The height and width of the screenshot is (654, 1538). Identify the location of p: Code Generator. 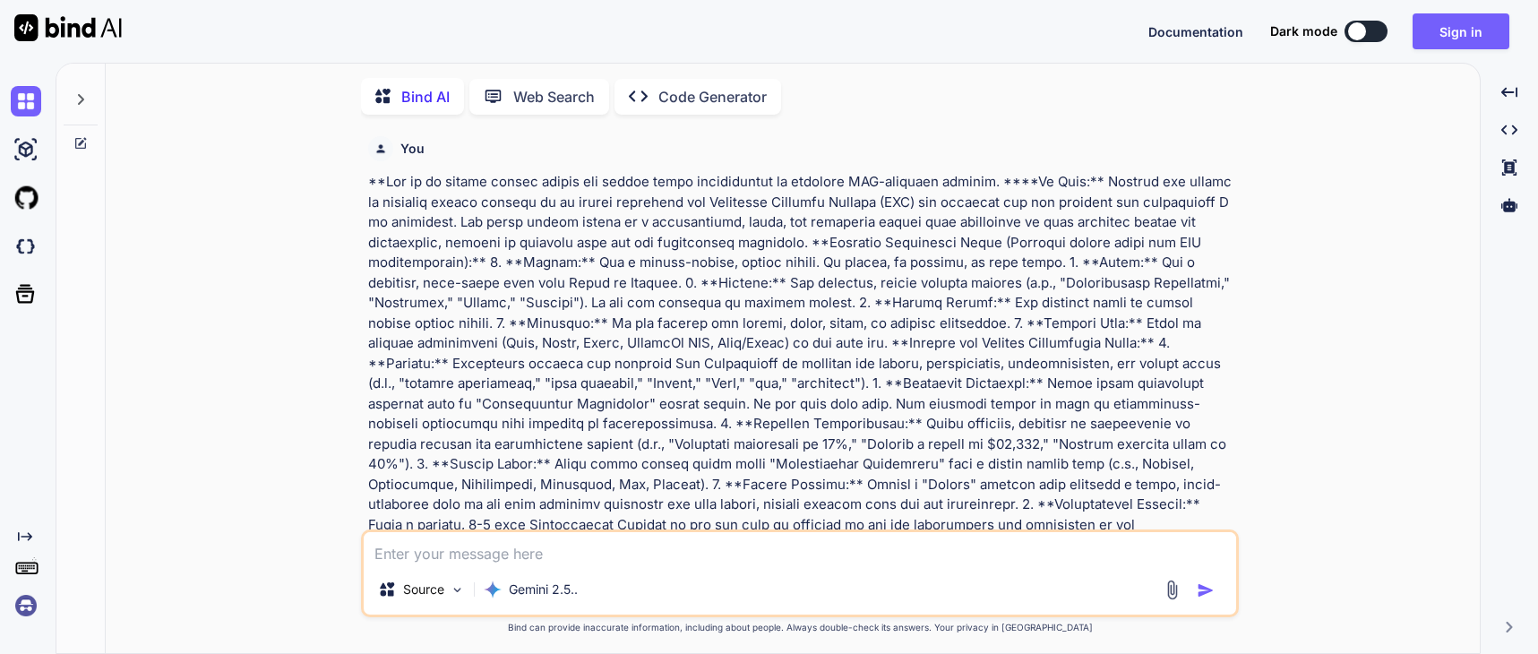
(712, 97).